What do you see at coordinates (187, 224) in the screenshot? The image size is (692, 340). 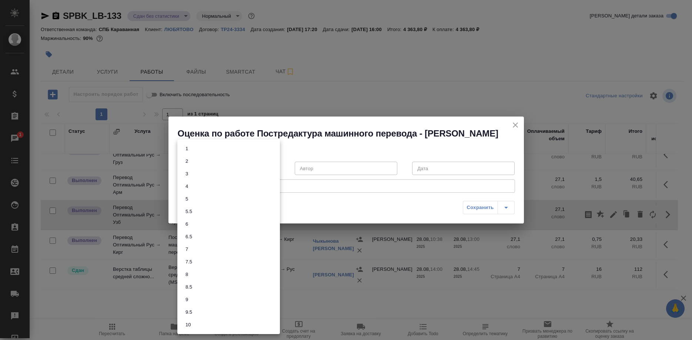 I see `button: 6` at bounding box center [187, 224].